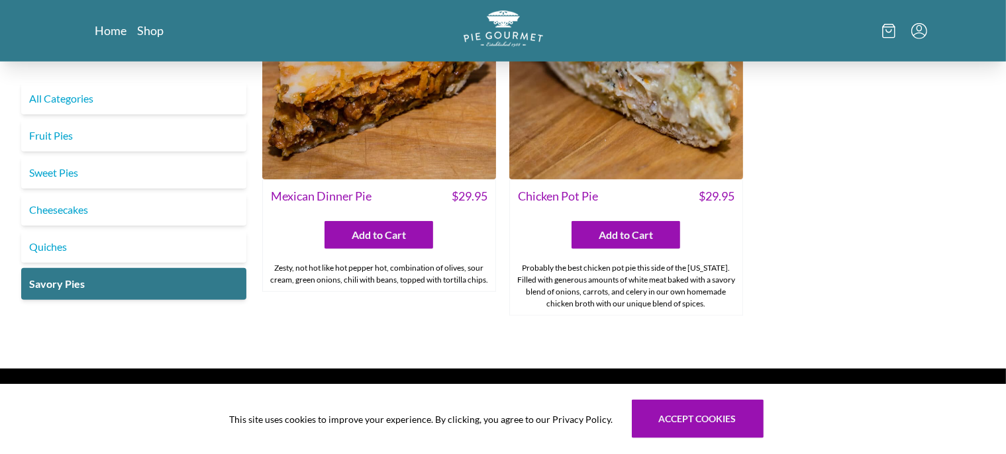 This screenshot has height=454, width=1006. What do you see at coordinates (421, 419) in the screenshot?
I see `span: This site uses cookies to improve your experience. By clicking, you agree to our Privacy Policy.` at bounding box center [421, 419].